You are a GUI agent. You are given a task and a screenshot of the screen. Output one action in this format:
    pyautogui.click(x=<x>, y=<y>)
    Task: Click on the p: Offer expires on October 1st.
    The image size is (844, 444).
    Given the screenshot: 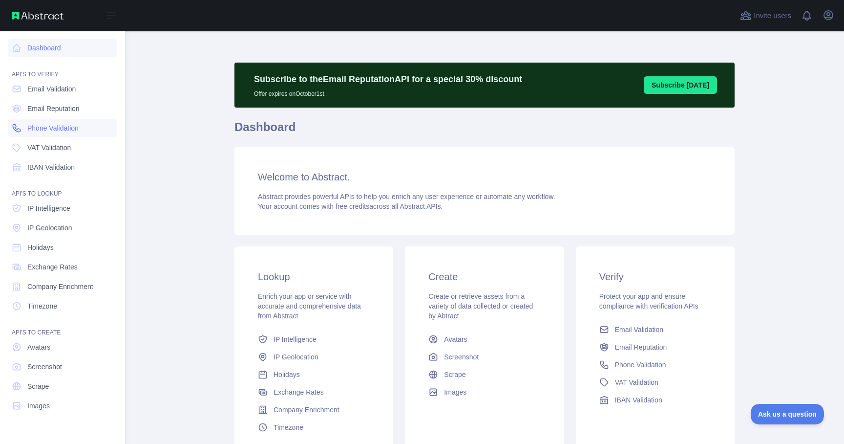 What is the action you would take?
    pyautogui.click(x=388, y=92)
    